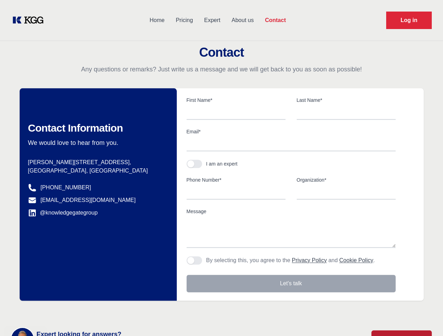 This screenshot has height=336, width=443. I want to click on a: Cookie Policy, so click(356, 260).